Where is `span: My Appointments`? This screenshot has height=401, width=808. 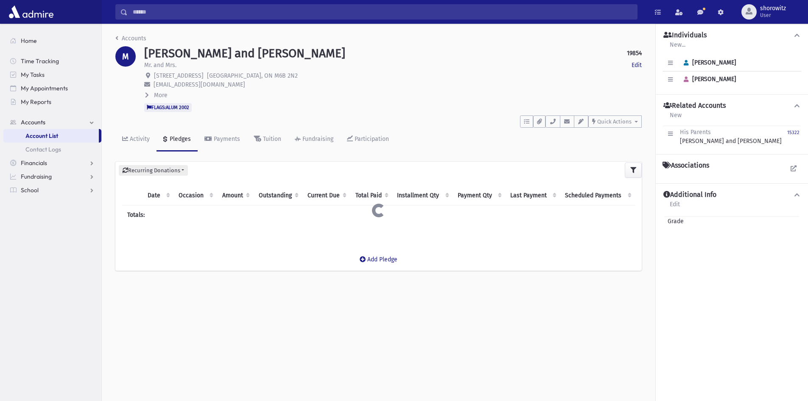 span: My Appointments is located at coordinates (44, 88).